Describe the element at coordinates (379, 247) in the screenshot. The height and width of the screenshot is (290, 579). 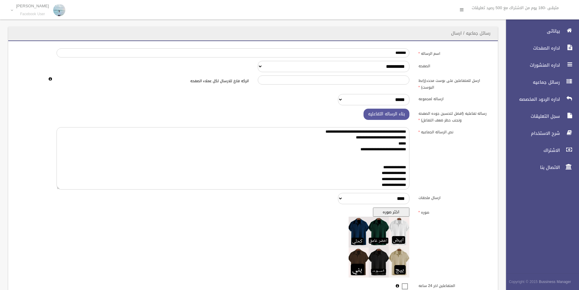
I see `img: معاينه الصوره` at that location.